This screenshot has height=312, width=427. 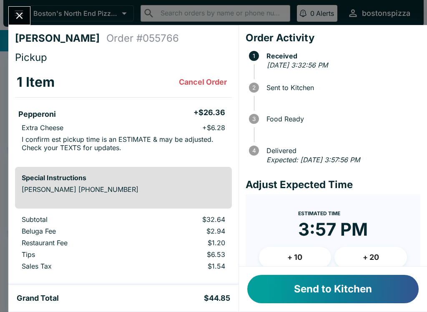 I want to click on p: $1.54, so click(x=184, y=266).